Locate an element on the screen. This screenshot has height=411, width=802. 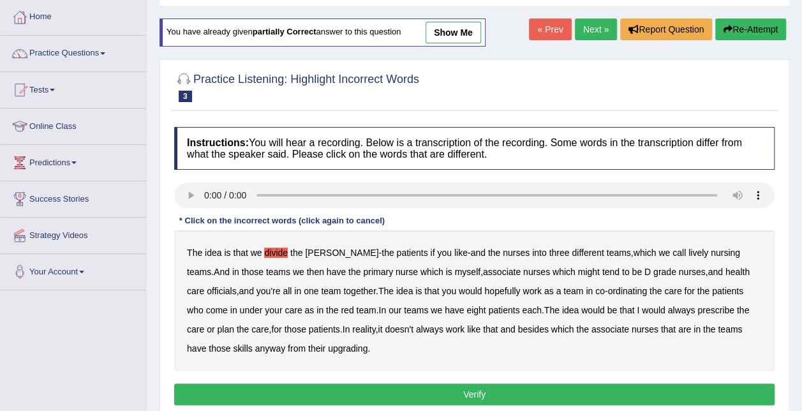
b: who is located at coordinates (195, 310).